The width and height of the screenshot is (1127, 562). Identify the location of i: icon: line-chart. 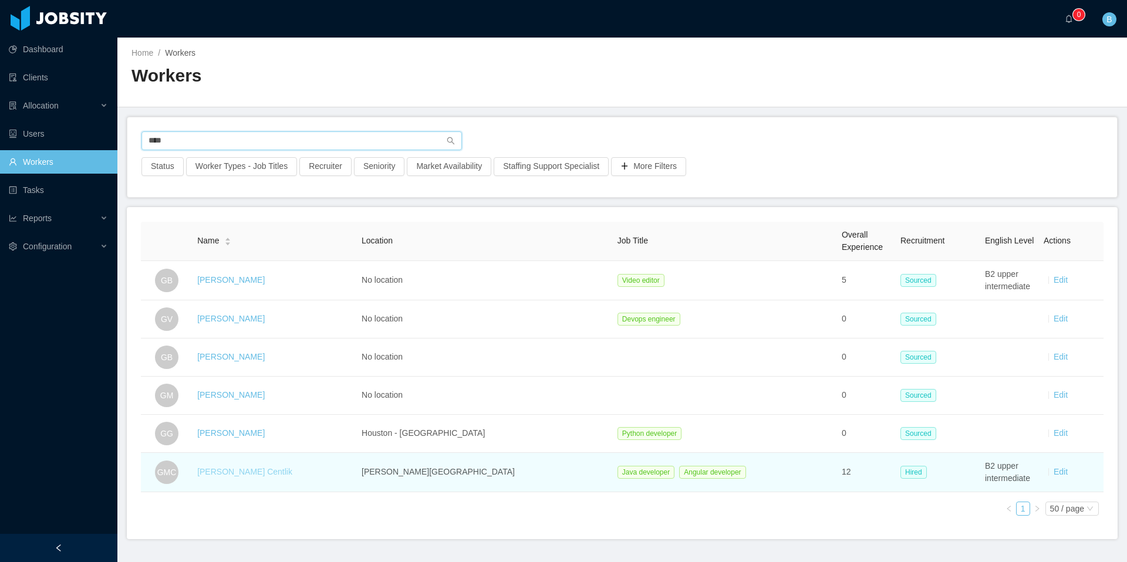
(13, 218).